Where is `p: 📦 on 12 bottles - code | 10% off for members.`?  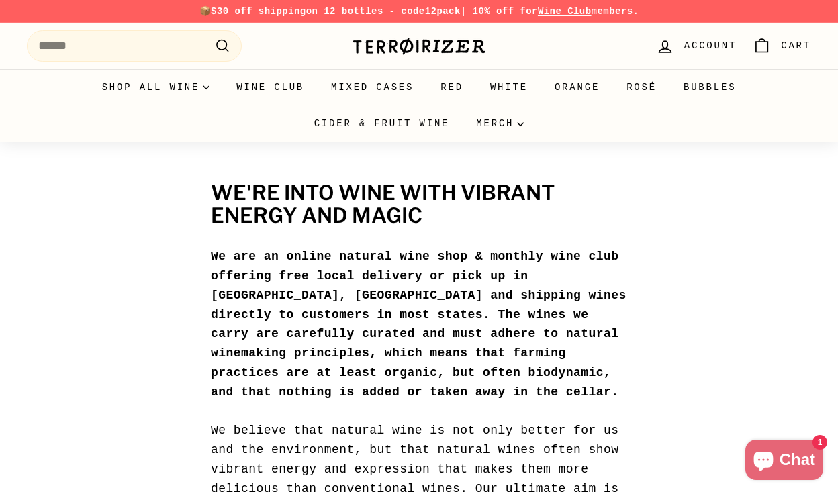
p: 📦 on 12 bottles - code | 10% off for members. is located at coordinates (419, 11).